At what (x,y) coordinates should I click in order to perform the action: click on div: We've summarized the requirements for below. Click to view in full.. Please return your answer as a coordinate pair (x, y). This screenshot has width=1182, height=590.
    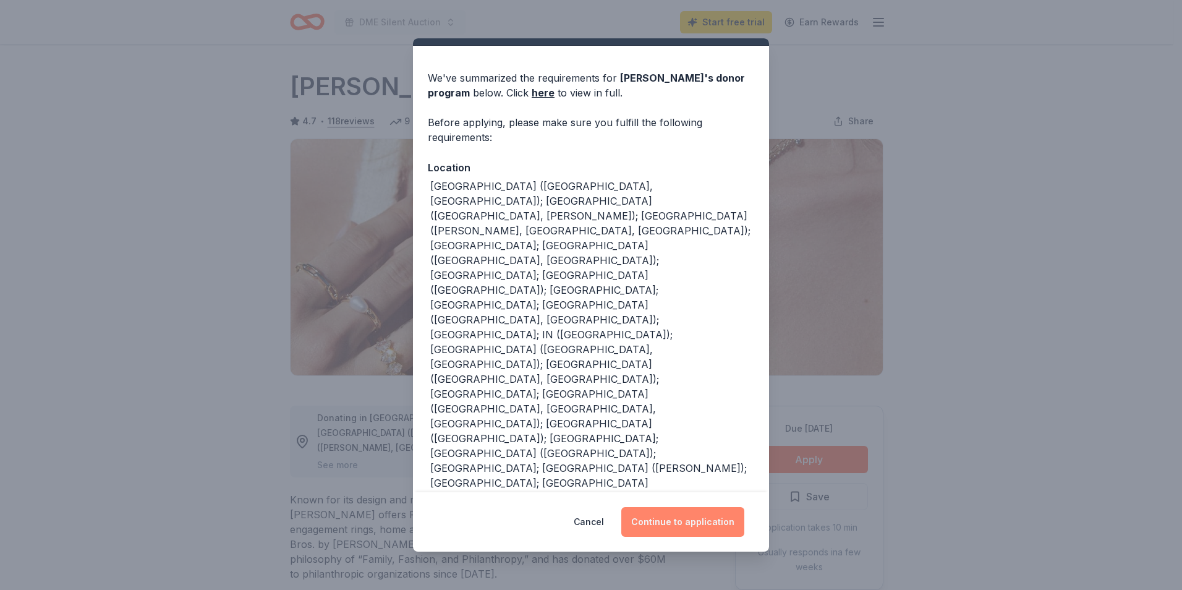
    Looking at the image, I should click on (591, 85).